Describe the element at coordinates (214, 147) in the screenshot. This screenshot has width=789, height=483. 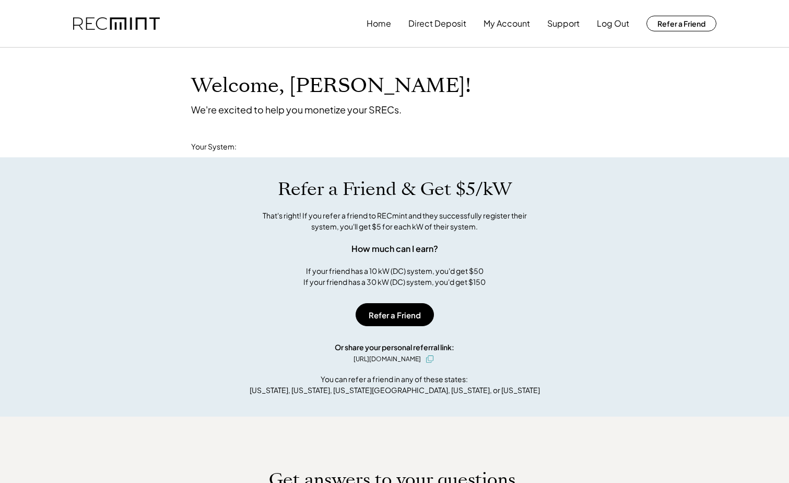
I see `div: Your System:` at that location.